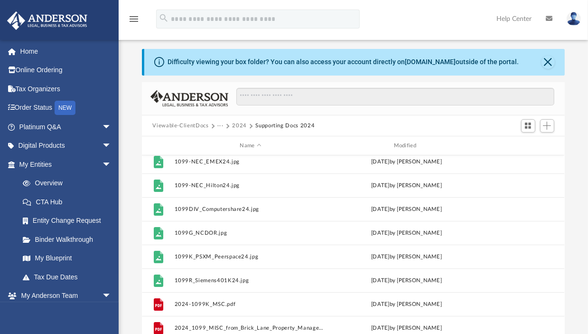 Image resolution: width=588 pixels, height=334 pixels. What do you see at coordinates (180, 126) in the screenshot?
I see `button: Viewable-ClientDocs` at bounding box center [180, 126].